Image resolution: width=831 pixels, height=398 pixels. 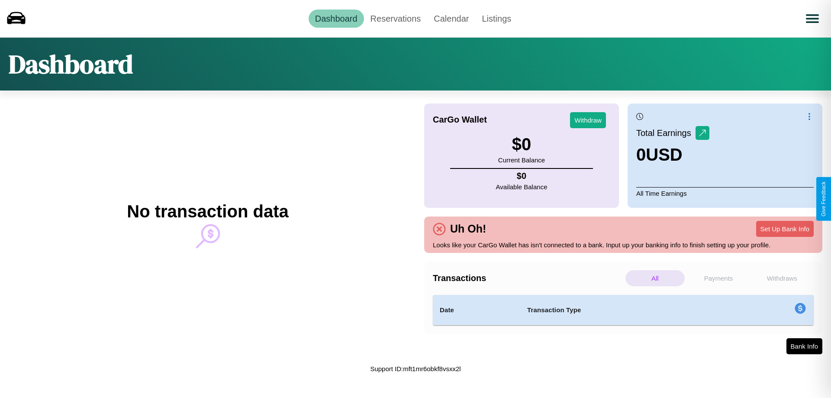 I want to click on p: Withdraws, so click(x=782, y=278).